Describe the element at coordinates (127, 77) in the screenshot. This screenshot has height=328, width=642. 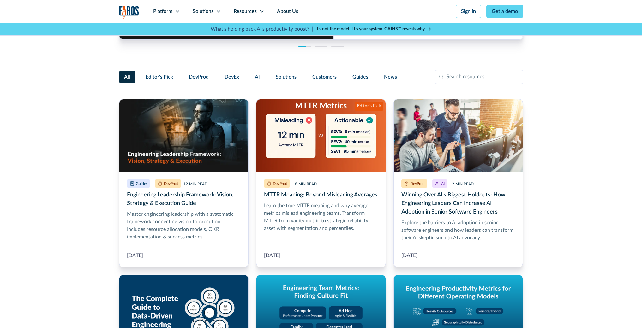
I see `span: All` at that location.